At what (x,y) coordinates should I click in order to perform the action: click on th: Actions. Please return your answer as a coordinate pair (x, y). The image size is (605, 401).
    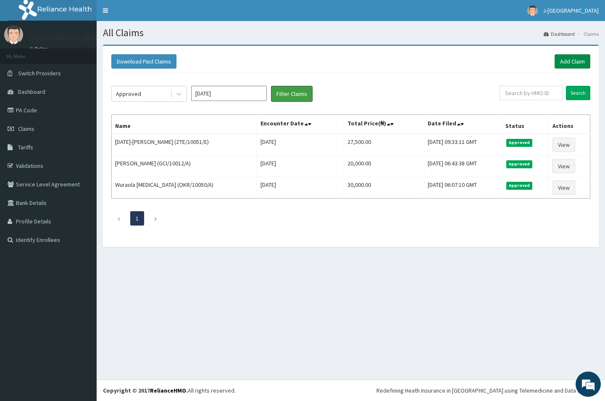
    Looking at the image, I should click on (570, 124).